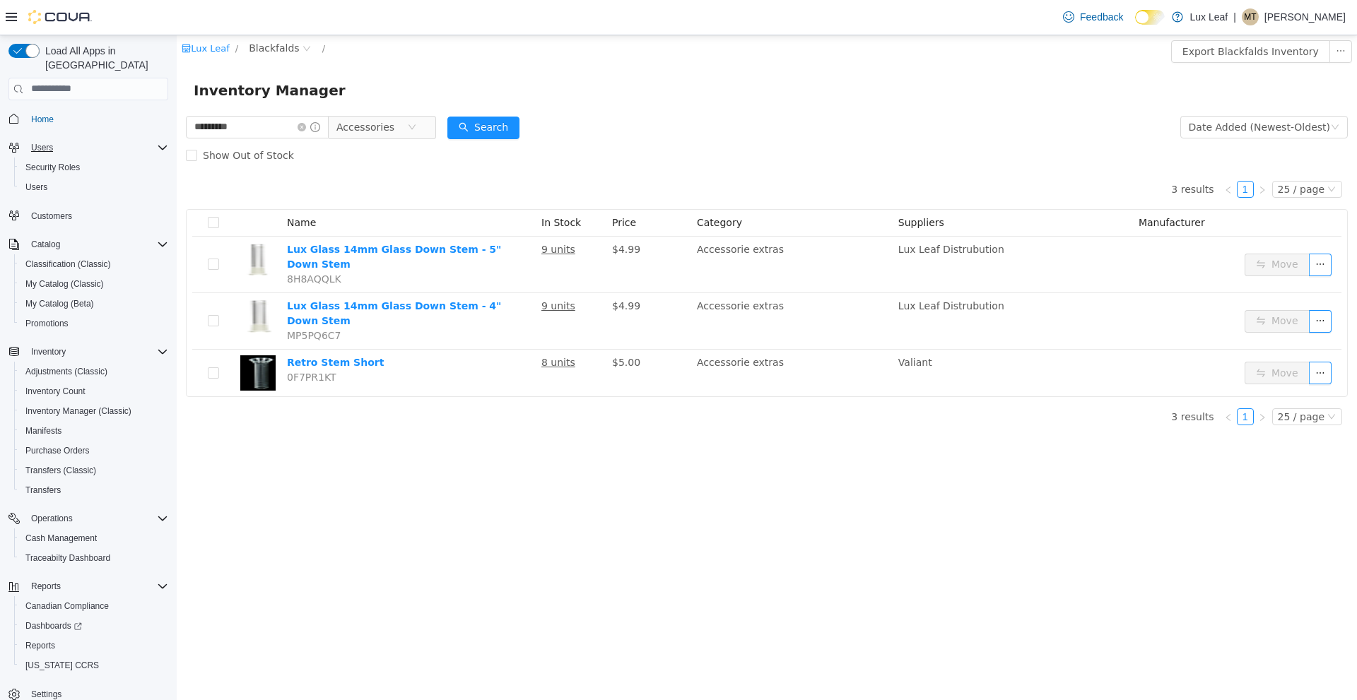  Describe the element at coordinates (1250, 17) in the screenshot. I see `div: Marissa Trottier` at that location.